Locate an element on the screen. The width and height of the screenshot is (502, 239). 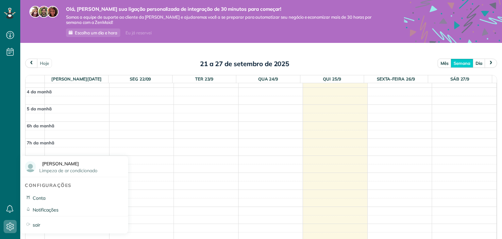
font: Conta is located at coordinates (39, 198).